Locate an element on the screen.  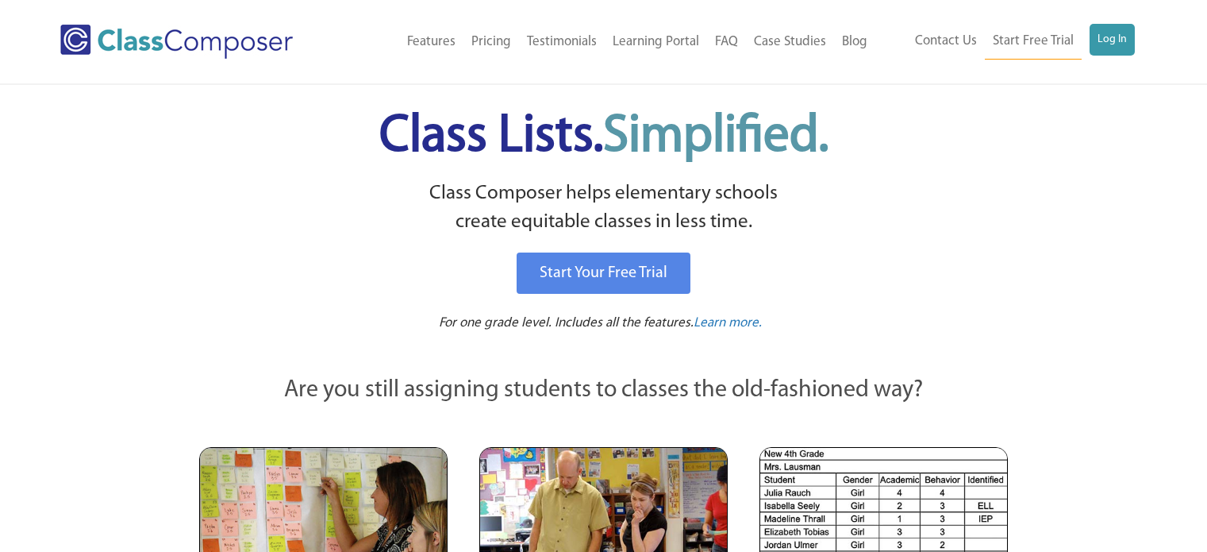
span: Class Lists. is located at coordinates (604, 136).